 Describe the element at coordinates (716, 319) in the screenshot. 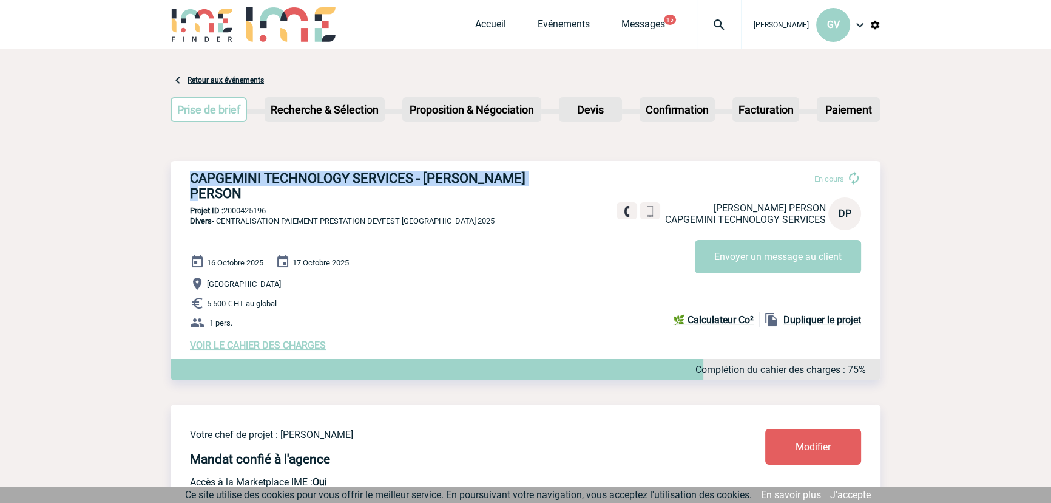

I see `a: 🌿 Calculateur Co²` at that location.